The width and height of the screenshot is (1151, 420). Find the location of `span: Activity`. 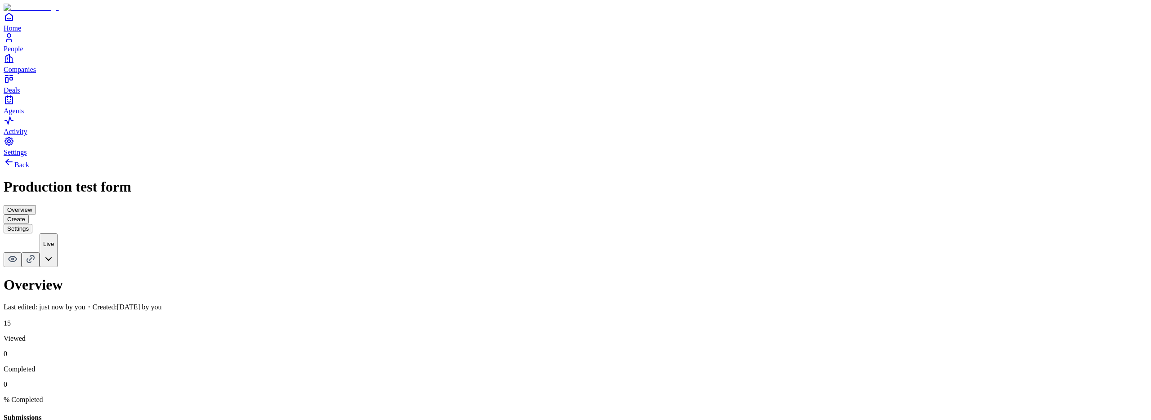

span: Activity is located at coordinates (15, 131).